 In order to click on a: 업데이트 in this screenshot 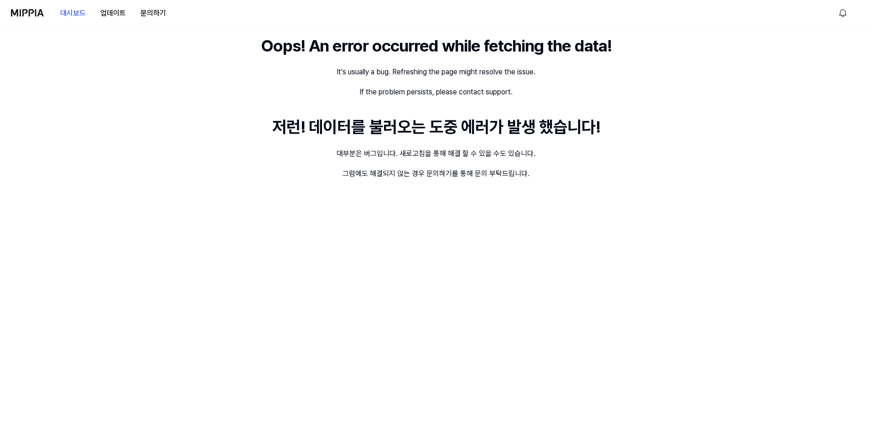, I will do `click(113, 13)`.